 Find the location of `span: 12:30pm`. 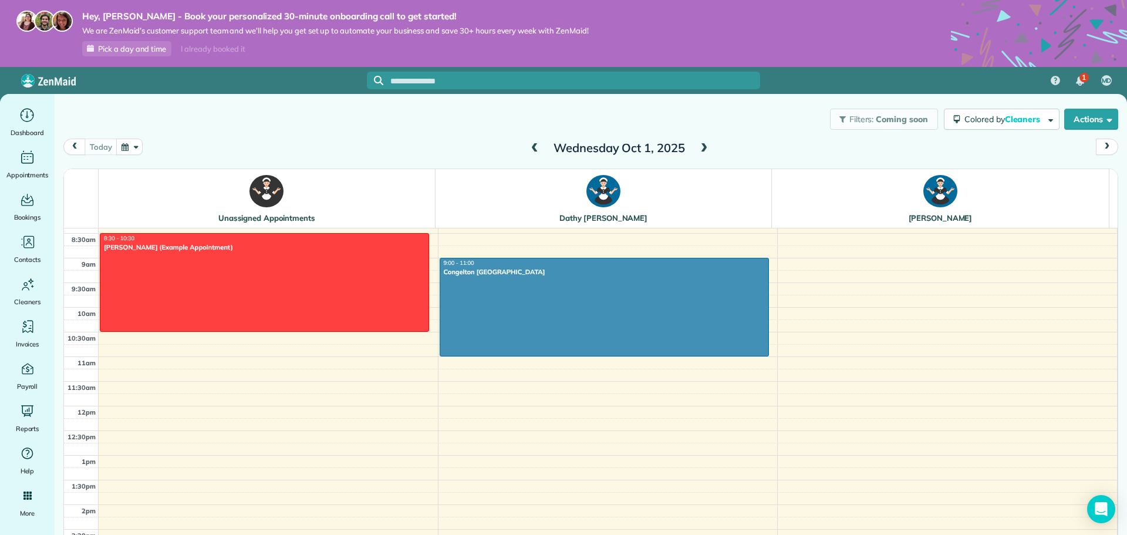

span: 12:30pm is located at coordinates (82, 437).